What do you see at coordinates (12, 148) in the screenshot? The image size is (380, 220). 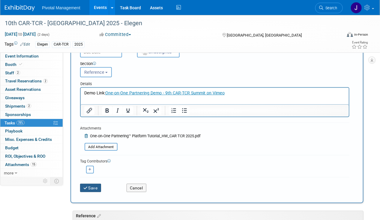 I see `span: Budget` at bounding box center [12, 148].